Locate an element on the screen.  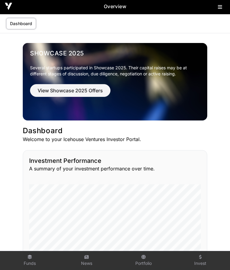
a: Funds is located at coordinates (30, 261).